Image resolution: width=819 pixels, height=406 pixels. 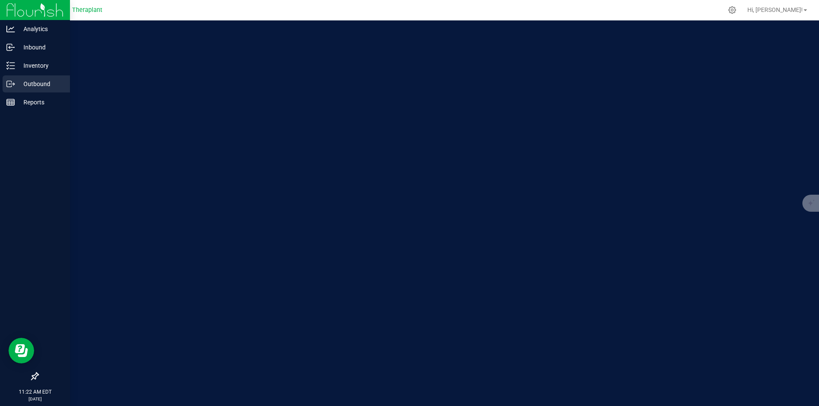 I want to click on p: Inbound, so click(x=41, y=47).